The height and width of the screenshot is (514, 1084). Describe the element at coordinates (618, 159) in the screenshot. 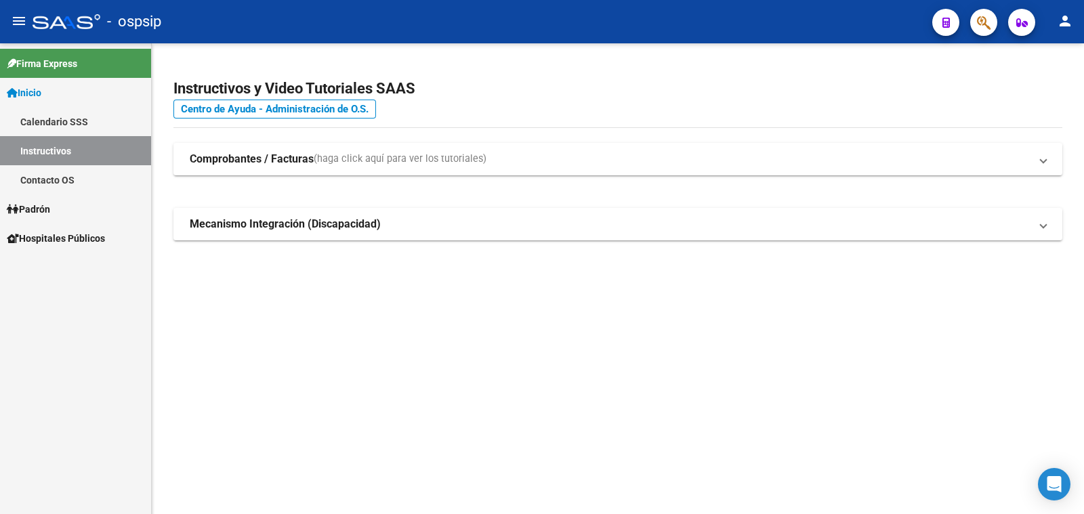

I see `mat-expansion-panel-header: Comprobantes / Facturas(haga click aquí para ver los tutoriales)` at that location.